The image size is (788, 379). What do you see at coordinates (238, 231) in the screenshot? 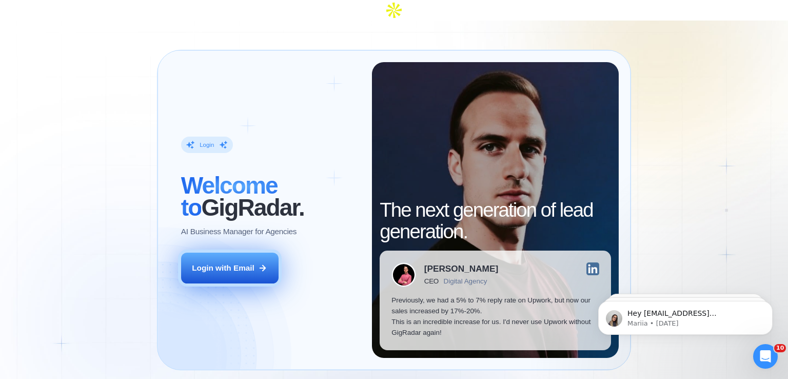
I see `p: AI Business Manager for Agencies` at bounding box center [238, 231].